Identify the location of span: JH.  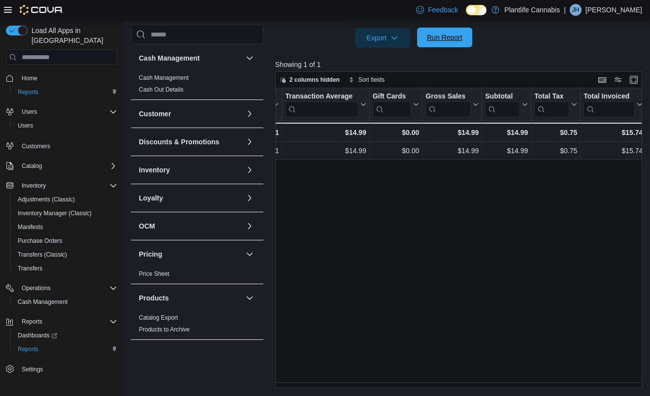
(575, 10).